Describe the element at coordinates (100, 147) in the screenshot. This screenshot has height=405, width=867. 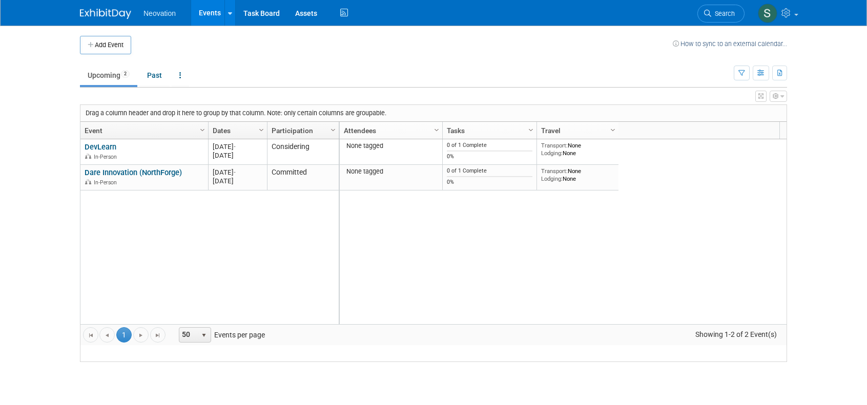
I see `a: DevLearn` at that location.